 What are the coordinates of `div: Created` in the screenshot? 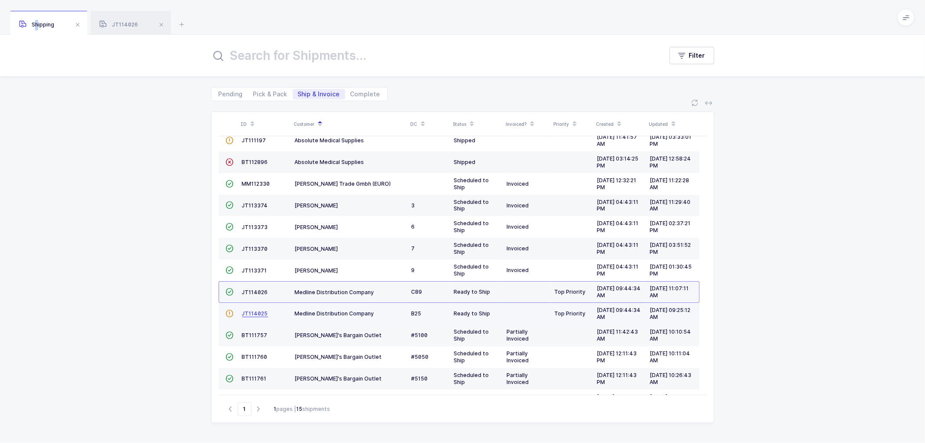 It's located at (620, 124).